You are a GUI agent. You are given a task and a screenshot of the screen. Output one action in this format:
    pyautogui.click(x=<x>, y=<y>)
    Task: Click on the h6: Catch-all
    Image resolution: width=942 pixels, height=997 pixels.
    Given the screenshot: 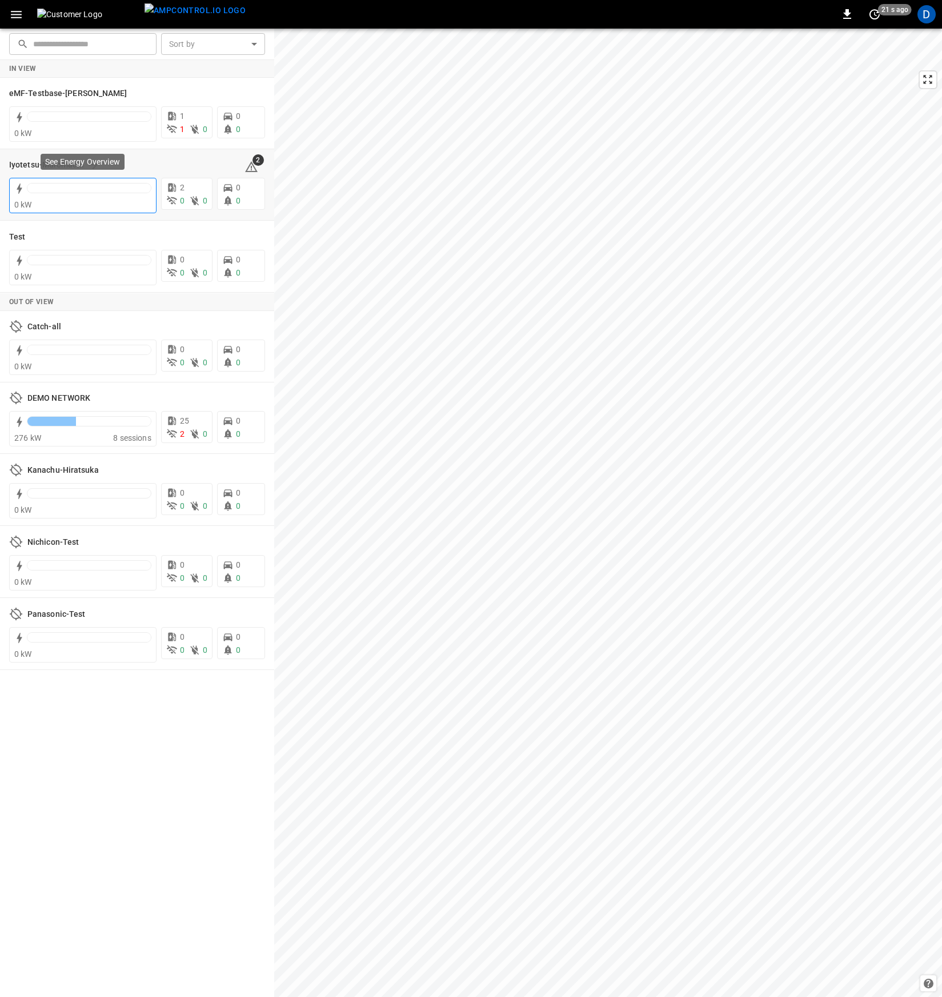 What is the action you would take?
    pyautogui.click(x=44, y=327)
    